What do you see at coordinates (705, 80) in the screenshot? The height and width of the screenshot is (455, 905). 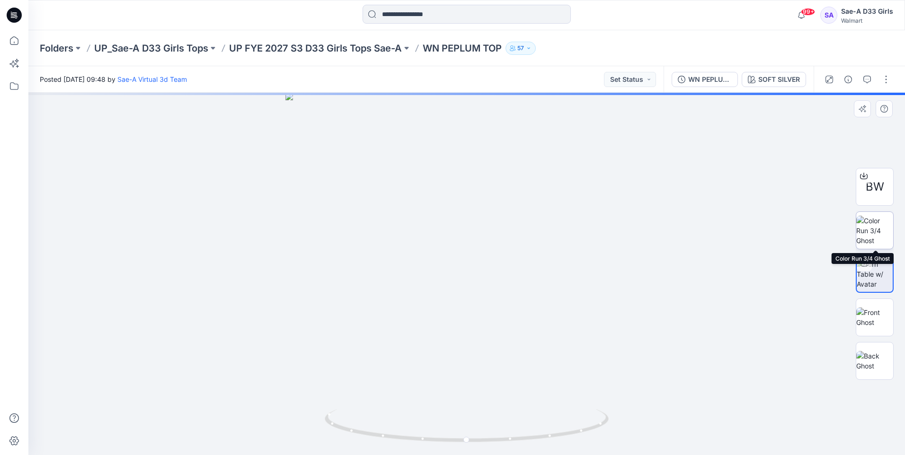 I see `button: WN PEPLUM TOP_ADM_SAEA_090125` at bounding box center [705, 80].